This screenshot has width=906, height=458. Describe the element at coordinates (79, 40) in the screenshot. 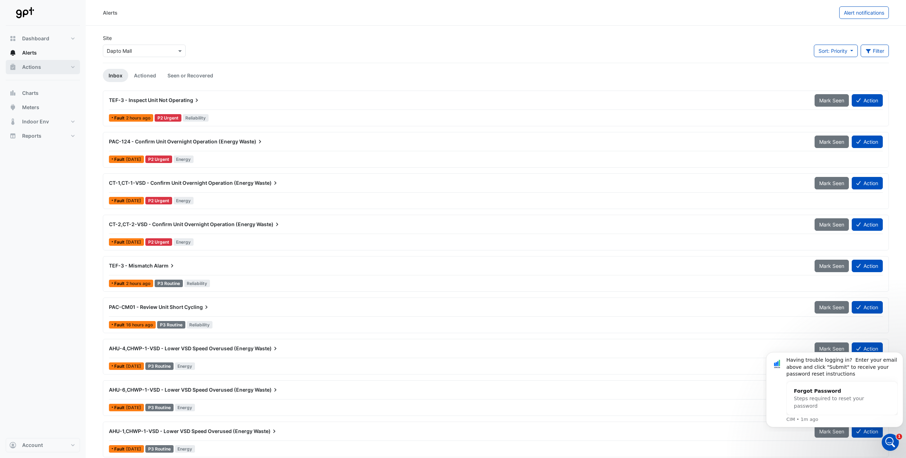

I see `div: Message content` at that location.